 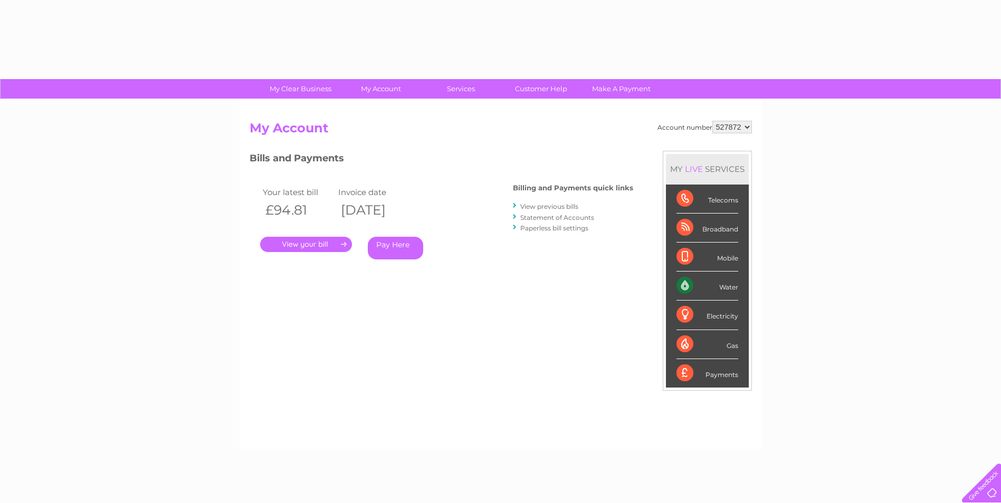 I want to click on h2: My Account, so click(x=501, y=131).